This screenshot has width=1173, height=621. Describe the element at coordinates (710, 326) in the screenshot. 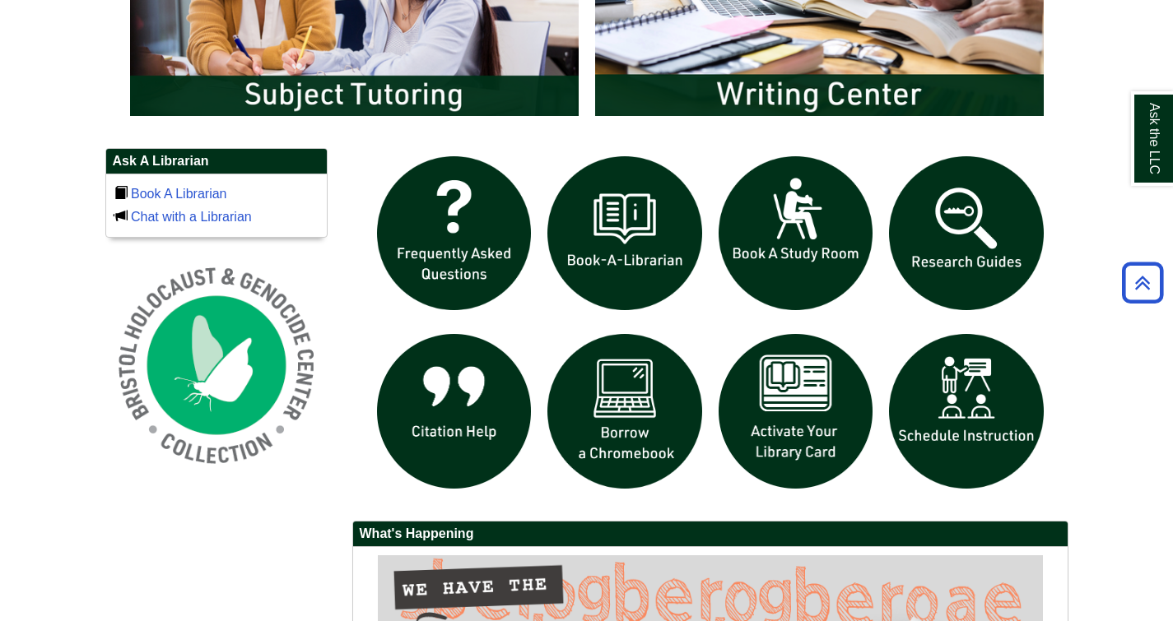

I see `div: slideshow` at that location.